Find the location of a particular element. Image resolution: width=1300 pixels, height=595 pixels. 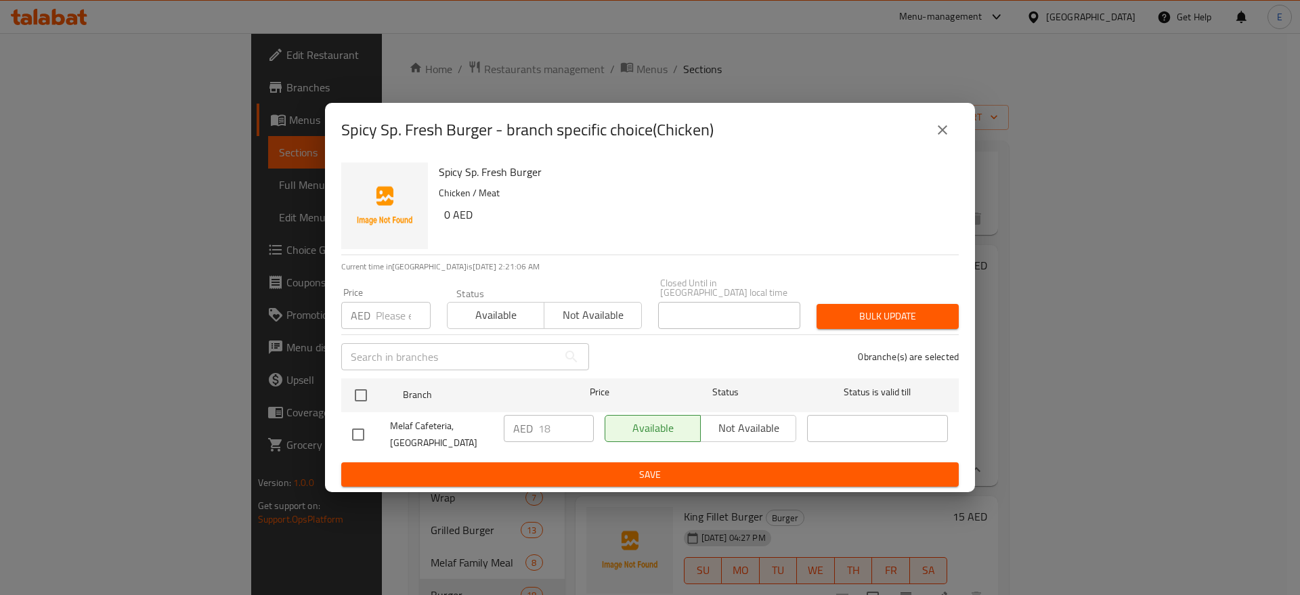

span: Branch is located at coordinates (473, 395).